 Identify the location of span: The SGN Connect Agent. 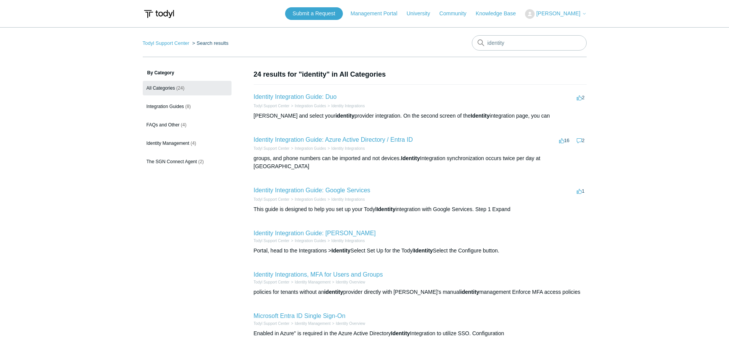
(172, 162).